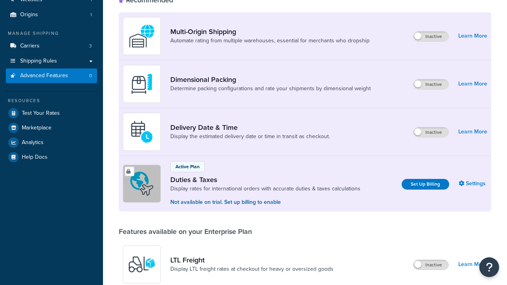 This screenshot has height=285, width=507. Describe the element at coordinates (250, 137) in the screenshot. I see `a: Display the estimated delivery date or time in transit as checkout.` at that location.